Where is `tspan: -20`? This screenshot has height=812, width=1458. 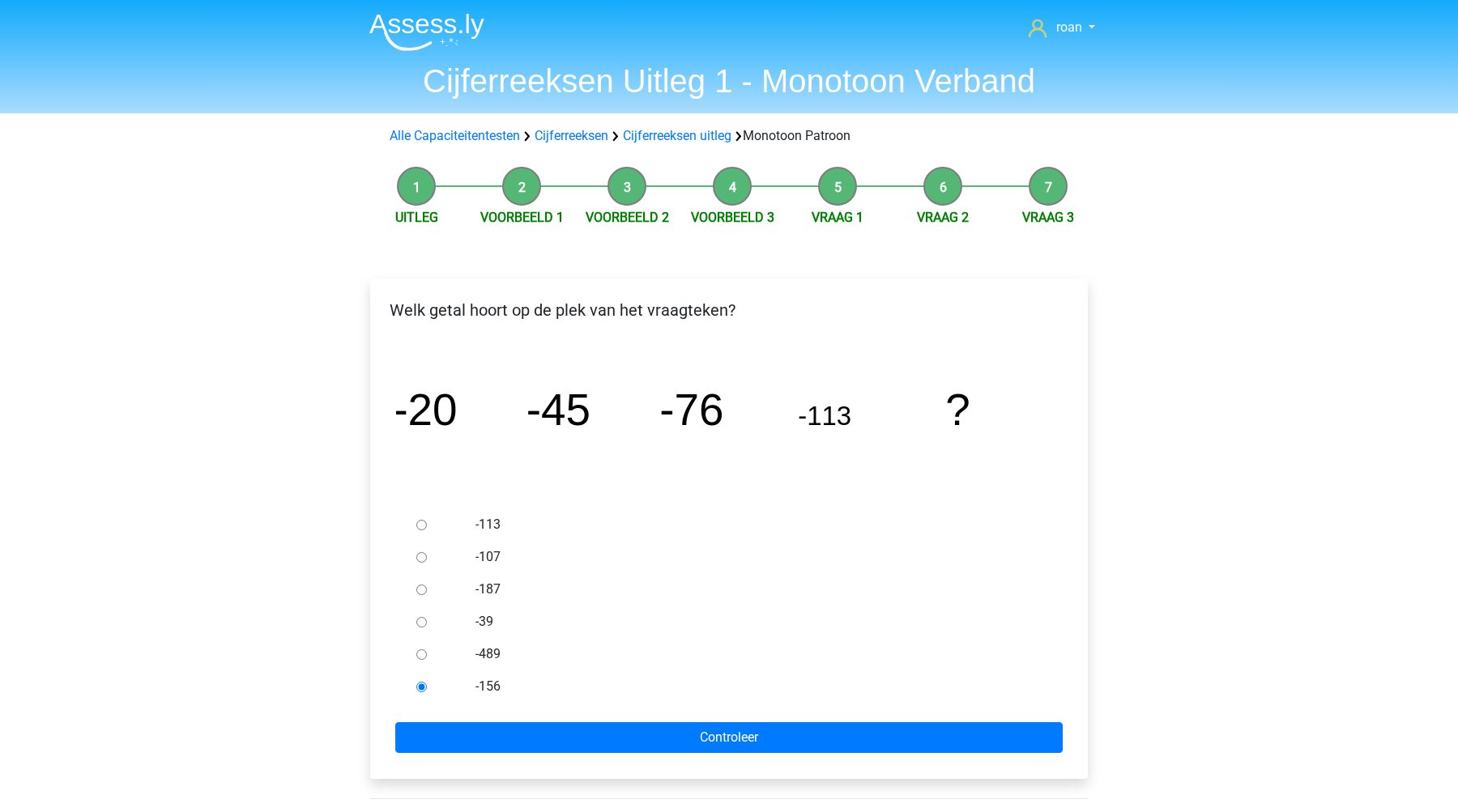 tspan: -20 is located at coordinates (424, 410).